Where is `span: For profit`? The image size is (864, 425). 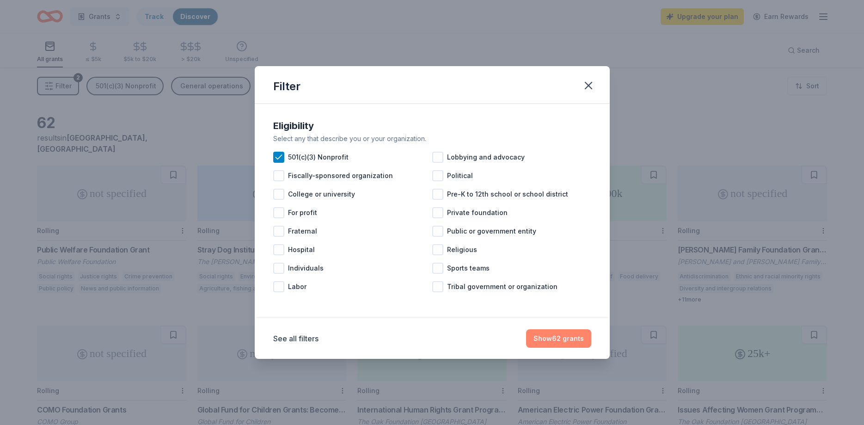
span: For profit is located at coordinates (302, 213).